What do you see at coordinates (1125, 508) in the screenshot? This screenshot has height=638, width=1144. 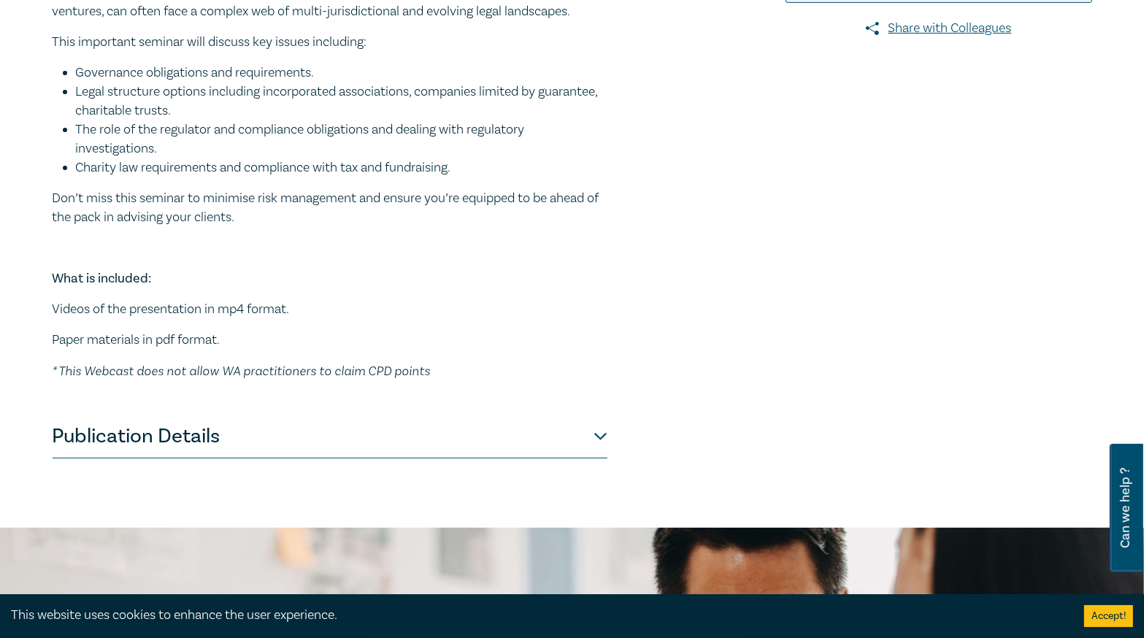 I see `span: Can we help ?` at bounding box center [1125, 508].